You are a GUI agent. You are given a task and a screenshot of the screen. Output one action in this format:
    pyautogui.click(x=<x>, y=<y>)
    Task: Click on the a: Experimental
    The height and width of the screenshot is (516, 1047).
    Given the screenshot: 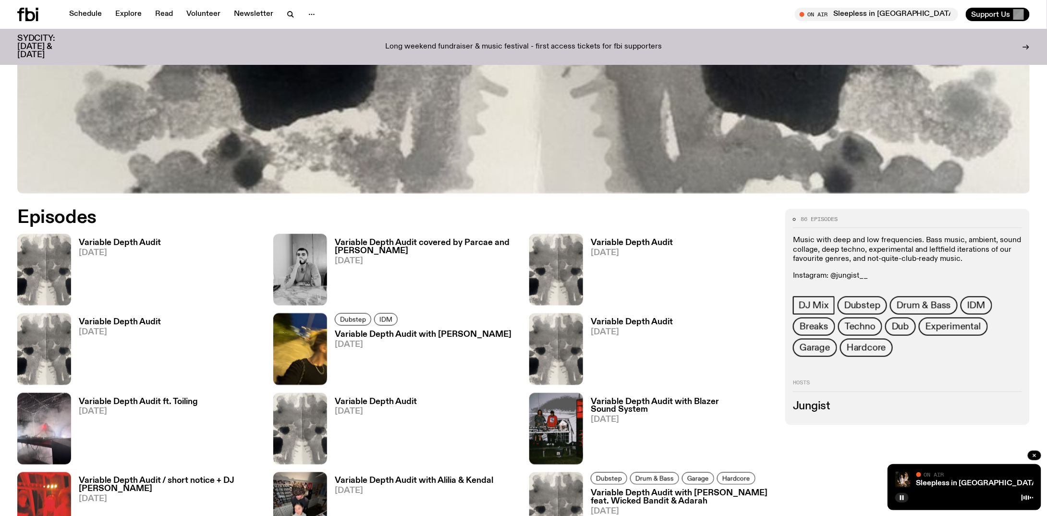 What is the action you would take?
    pyautogui.click(x=953, y=327)
    